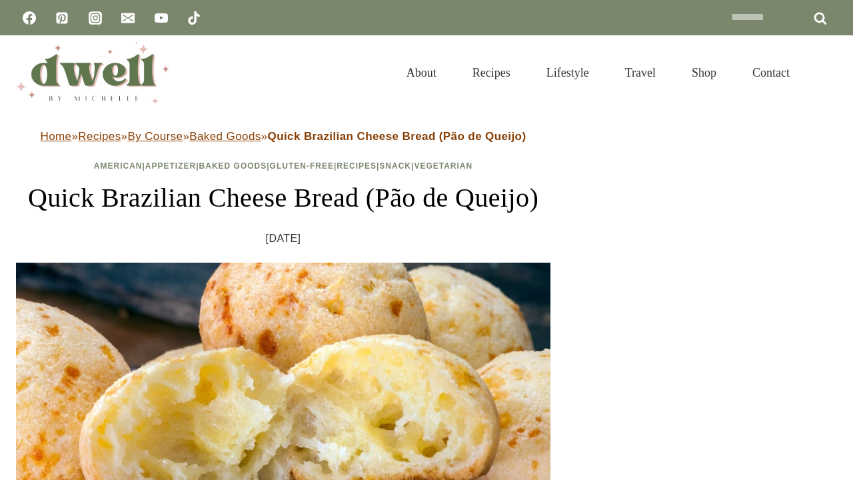 This screenshot has width=853, height=480. What do you see at coordinates (161, 18) in the screenshot?
I see `a: YouTube` at bounding box center [161, 18].